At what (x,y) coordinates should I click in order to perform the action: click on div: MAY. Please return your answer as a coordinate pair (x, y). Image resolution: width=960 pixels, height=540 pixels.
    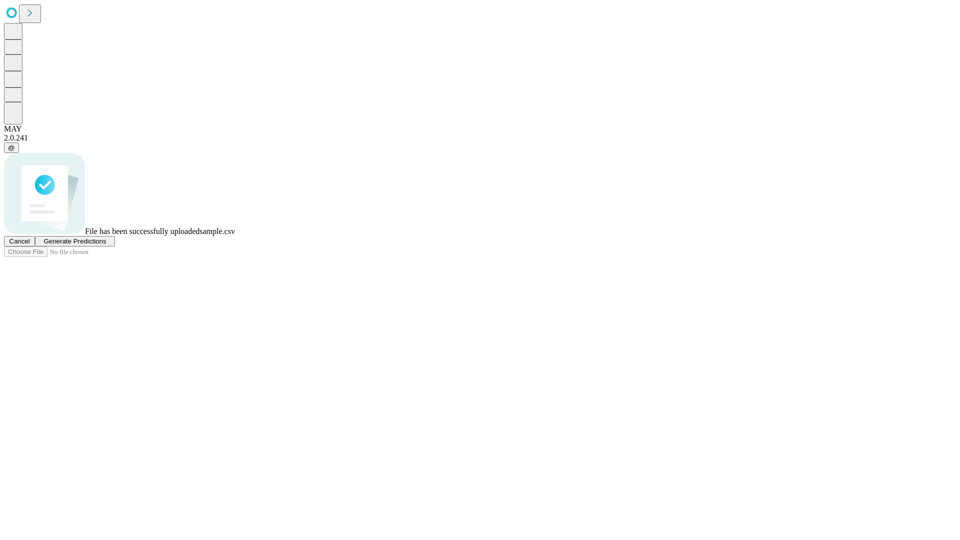
    Looking at the image, I should click on (480, 129).